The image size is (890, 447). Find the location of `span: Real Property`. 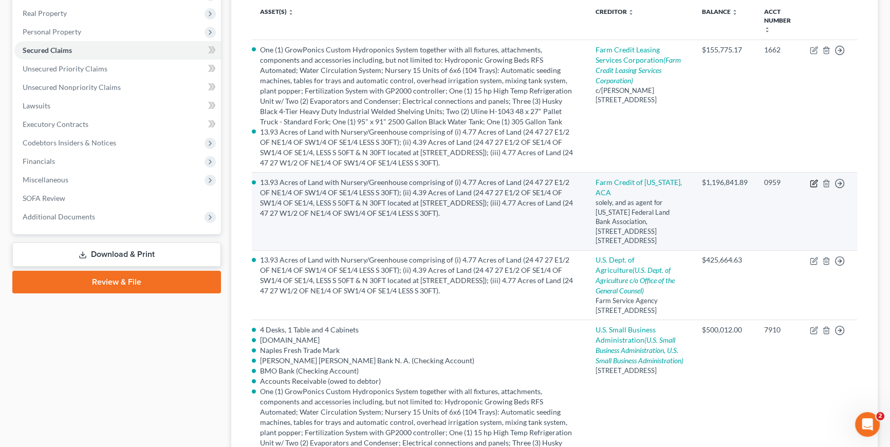

span: Real Property is located at coordinates (45, 13).